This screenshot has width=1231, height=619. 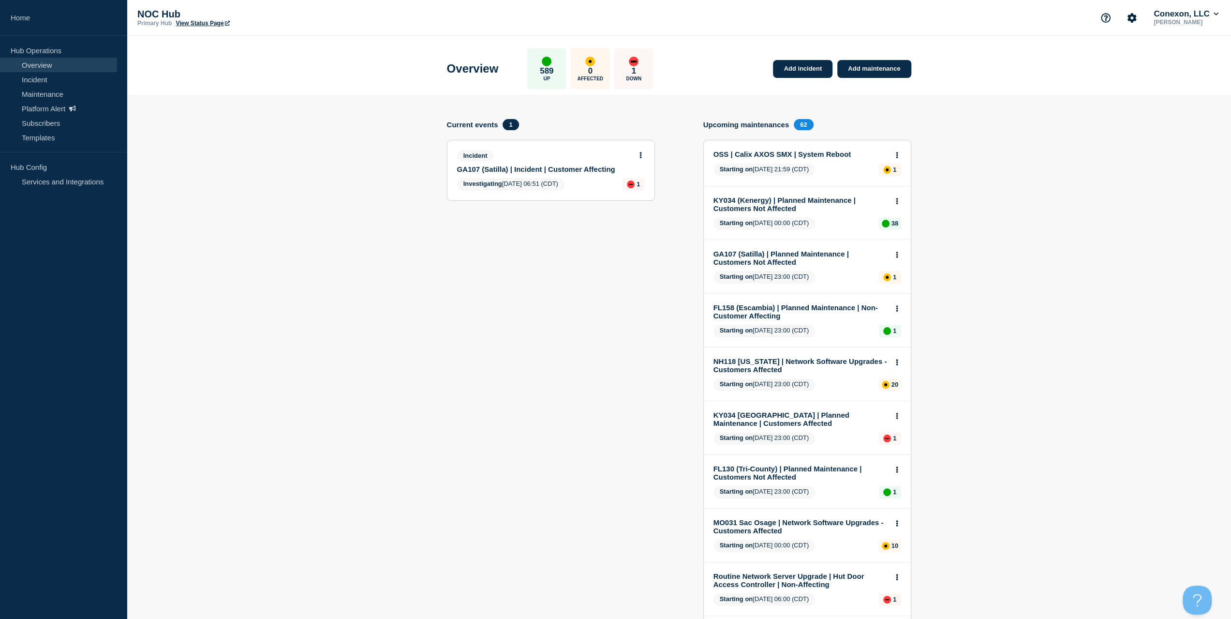 What do you see at coordinates (895, 384) in the screenshot?
I see `p: 20` at bounding box center [895, 384].